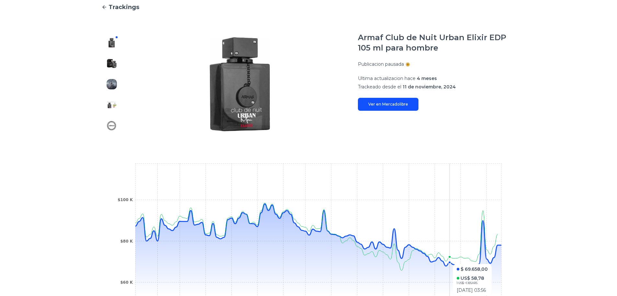 This screenshot has width=617, height=296. What do you see at coordinates (309, 7) in the screenshot?
I see `a: Trackings` at bounding box center [309, 7].